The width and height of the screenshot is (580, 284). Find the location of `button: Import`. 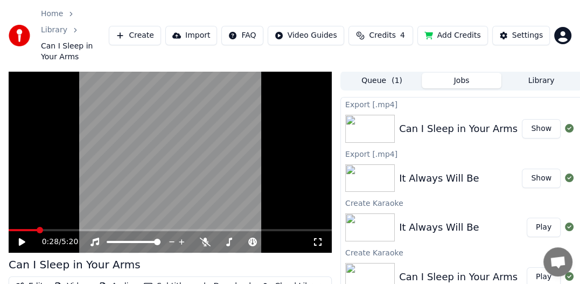

button: Import is located at coordinates (191, 36).